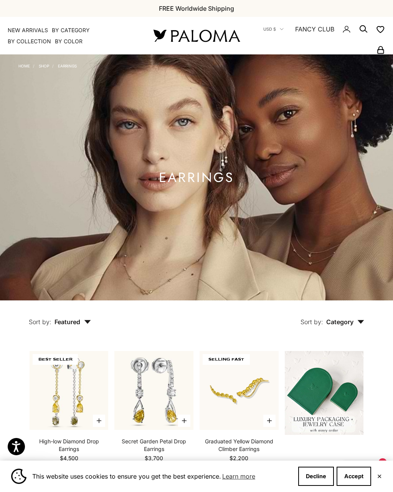 Image resolution: width=393 pixels, height=492 pixels. Describe the element at coordinates (345, 322) in the screenshot. I see `span: Category` at that location.